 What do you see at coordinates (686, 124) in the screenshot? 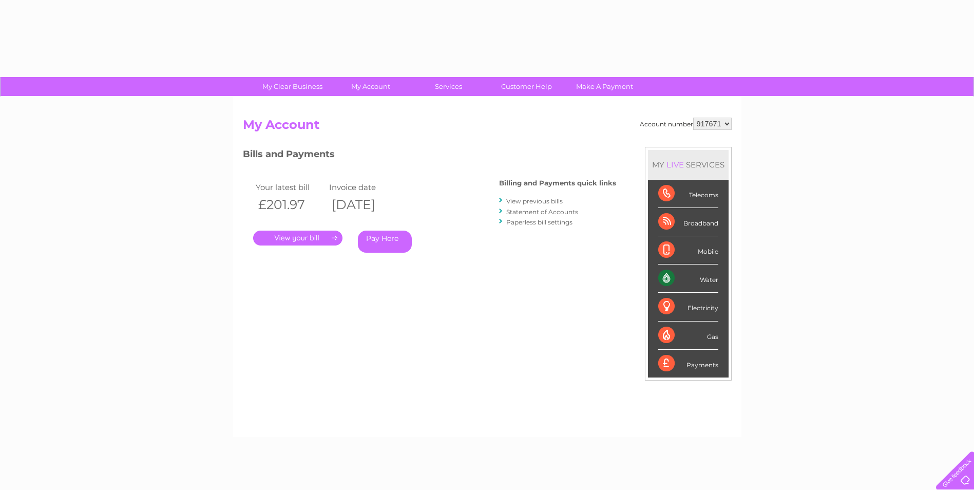
I see `div: Account number` at bounding box center [686, 124].